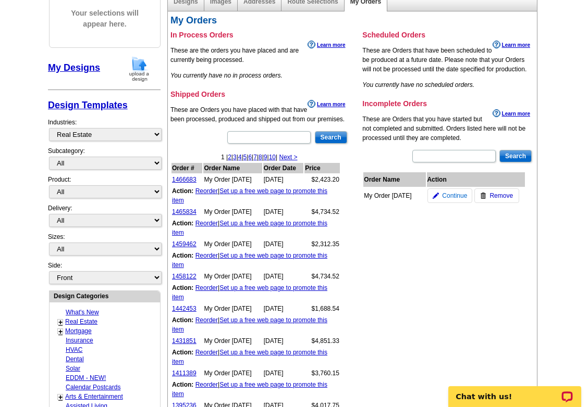 This screenshot has width=588, height=407. I want to click on a: 8, so click(260, 157).